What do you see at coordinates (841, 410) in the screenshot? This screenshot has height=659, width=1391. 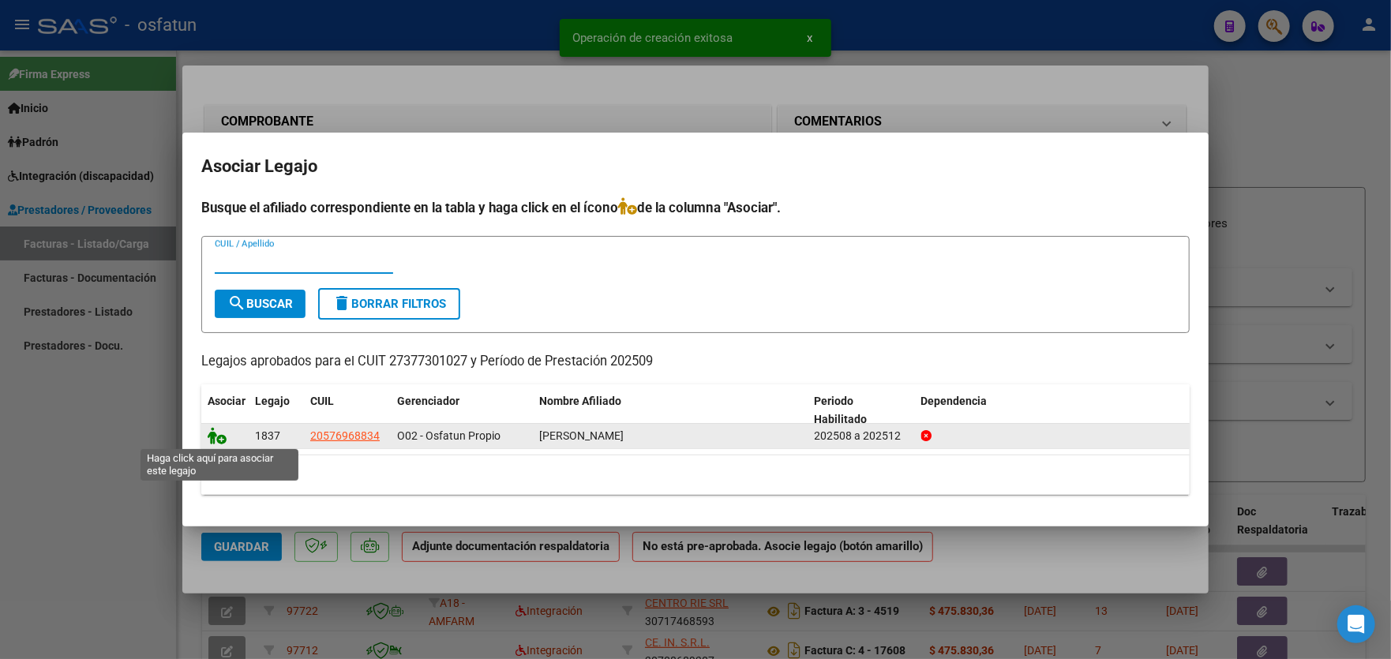 I see `span: Periodo Habilitado` at bounding box center [841, 410].